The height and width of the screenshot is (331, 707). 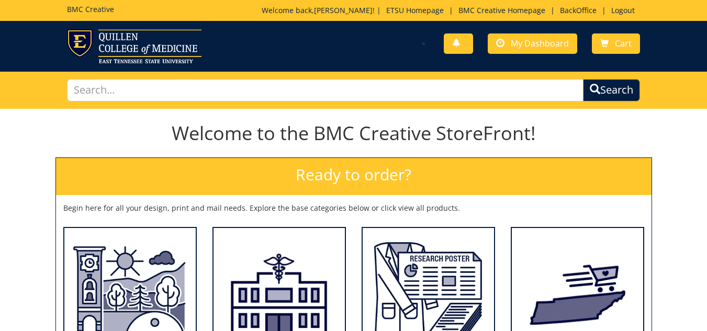 I want to click on span: Cart, so click(x=623, y=43).